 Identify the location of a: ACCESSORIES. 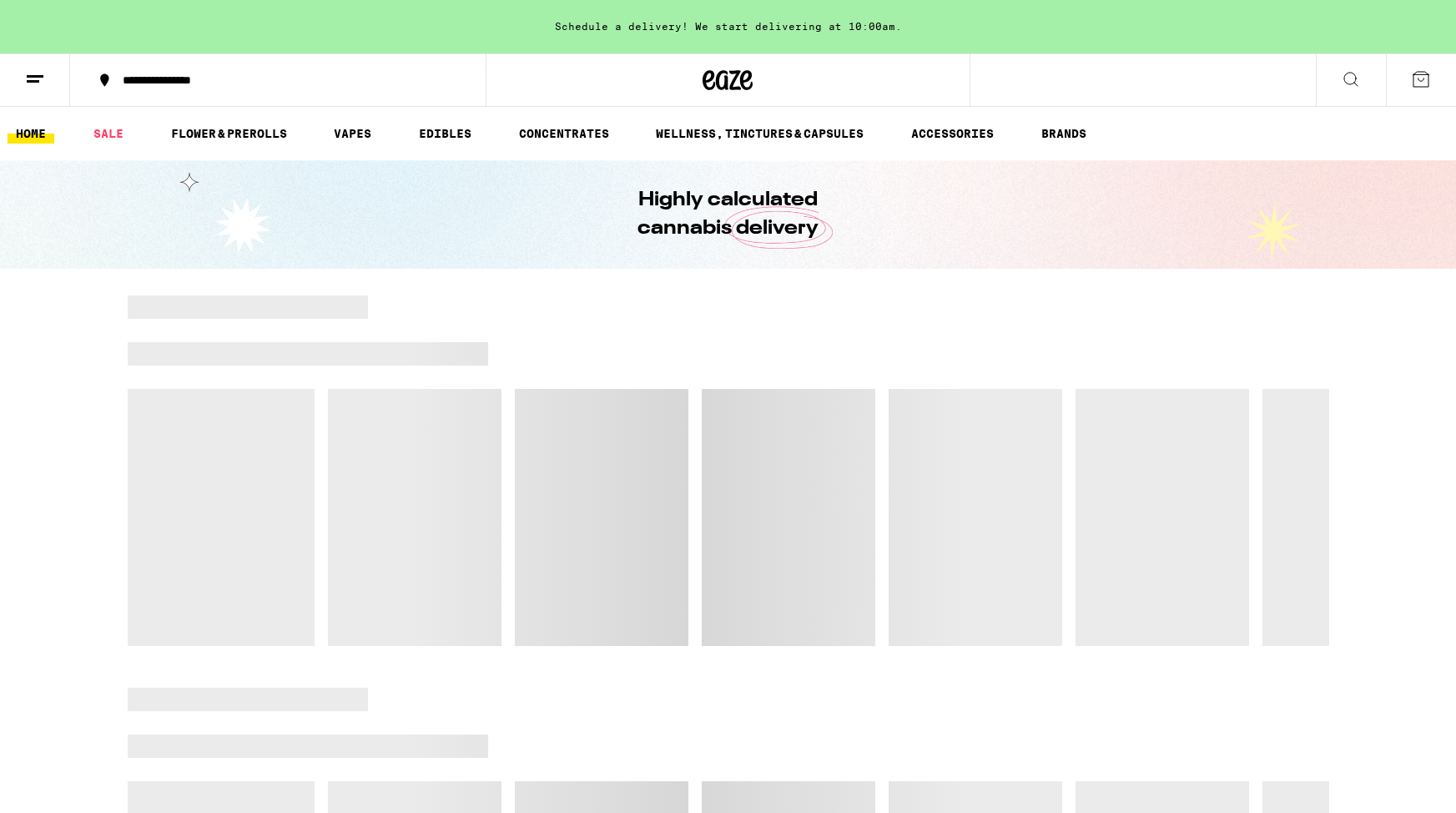
(952, 134).